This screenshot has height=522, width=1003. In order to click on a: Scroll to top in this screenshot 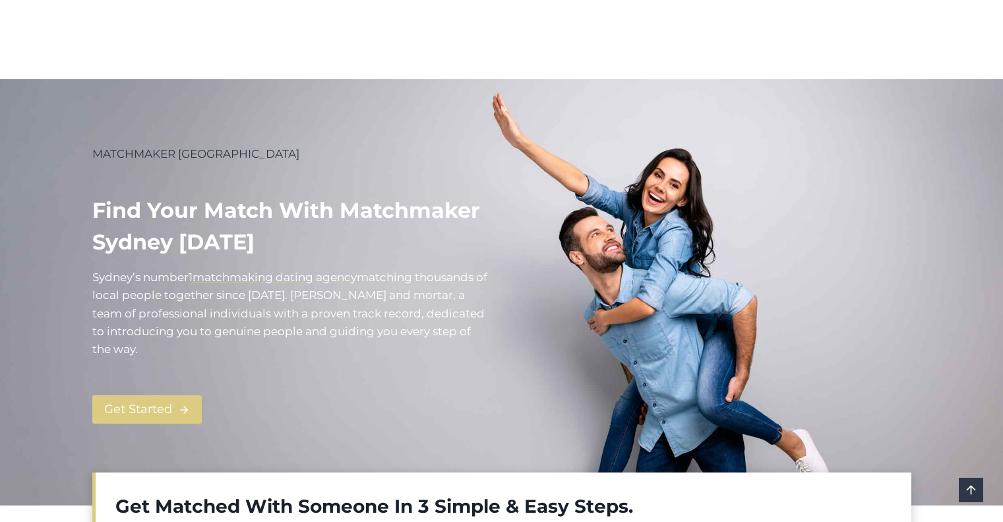, I will do `click(971, 489)`.